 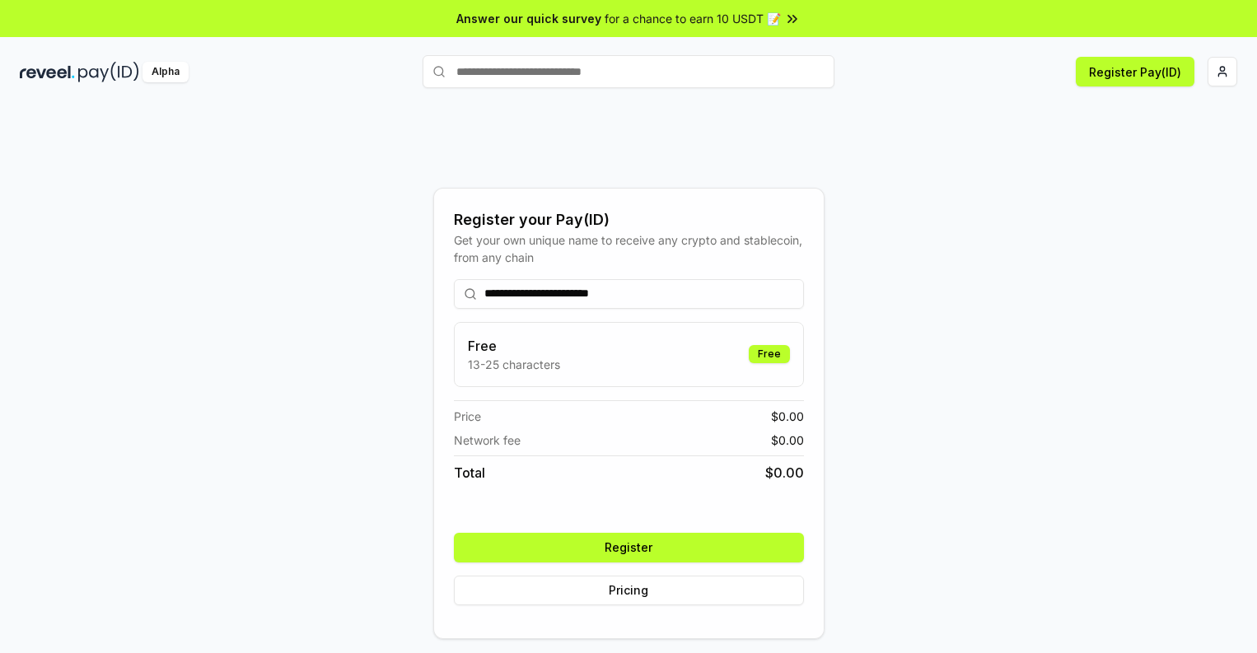 I want to click on button: Register, so click(x=628, y=548).